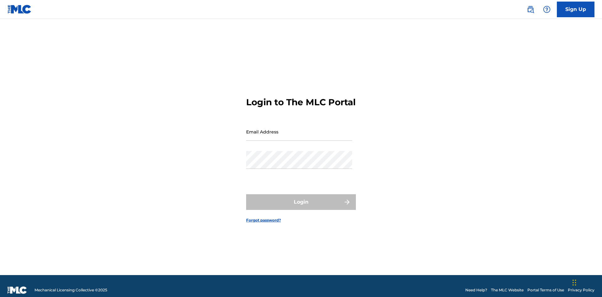 The height and width of the screenshot is (297, 602). Describe the element at coordinates (547, 9) in the screenshot. I see `div: Help` at that location.